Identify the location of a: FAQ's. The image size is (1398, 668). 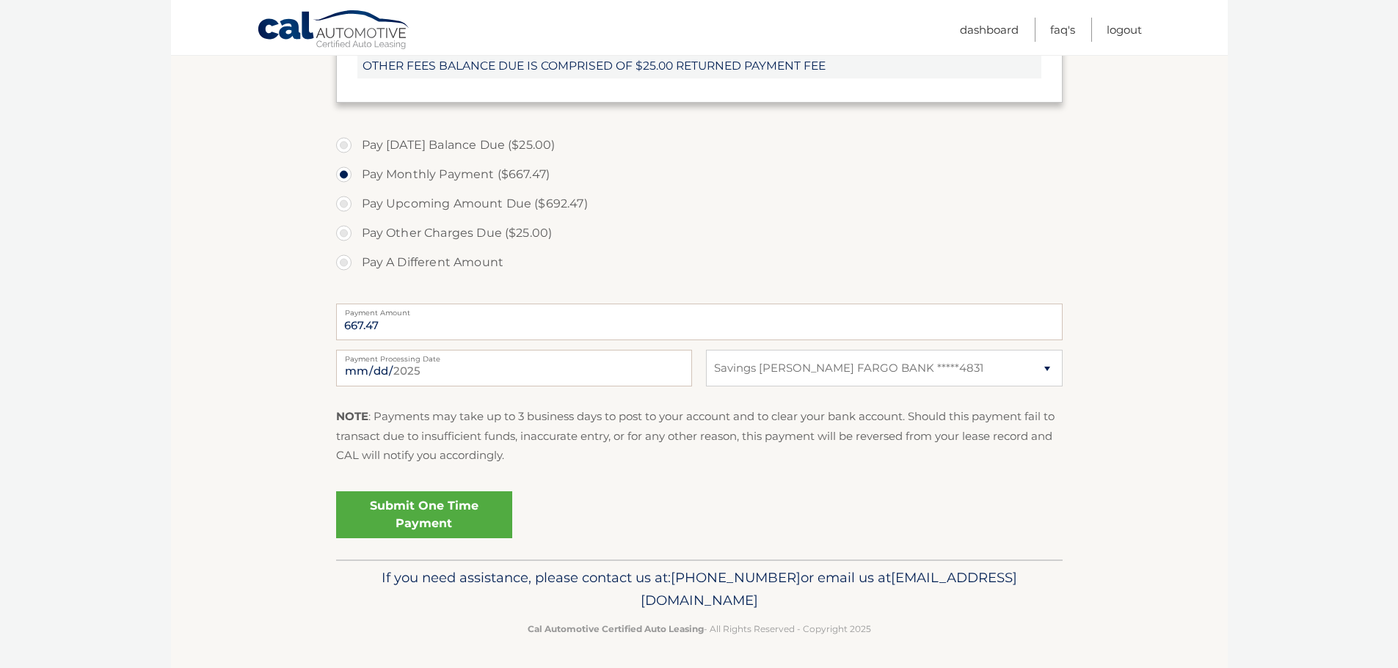
(1062, 29).